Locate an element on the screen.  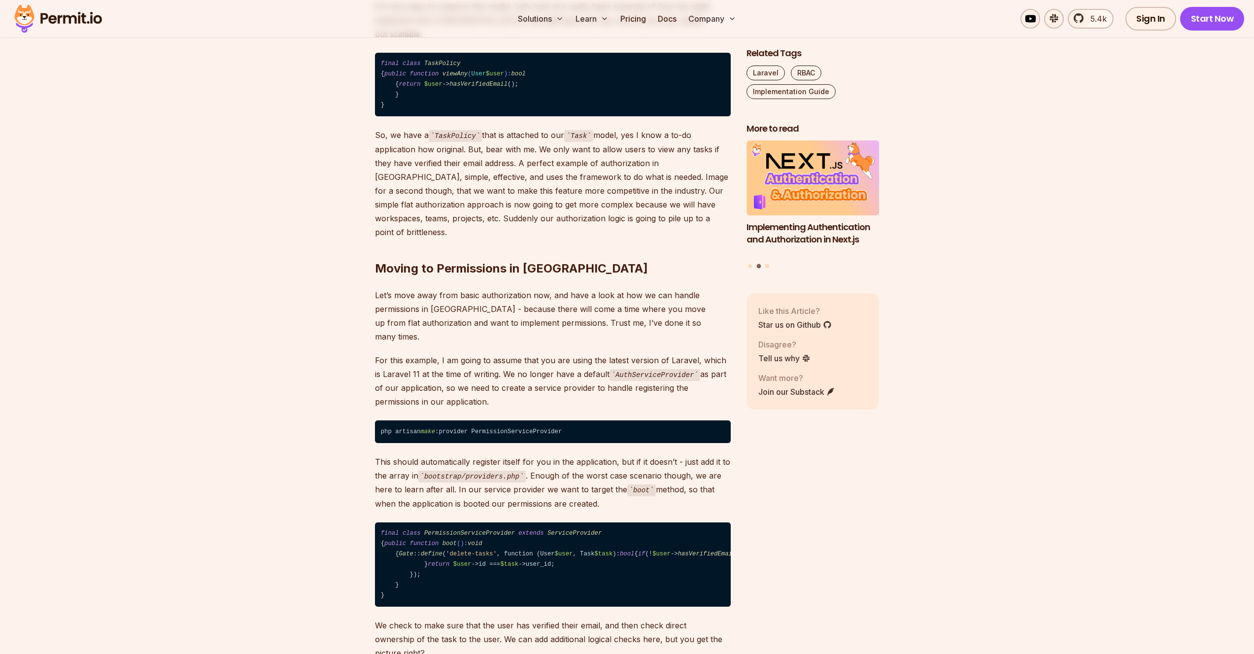
p: Let’s move away from basic authorization now, and have a look at how we can handle permissions in... is located at coordinates (553, 316).